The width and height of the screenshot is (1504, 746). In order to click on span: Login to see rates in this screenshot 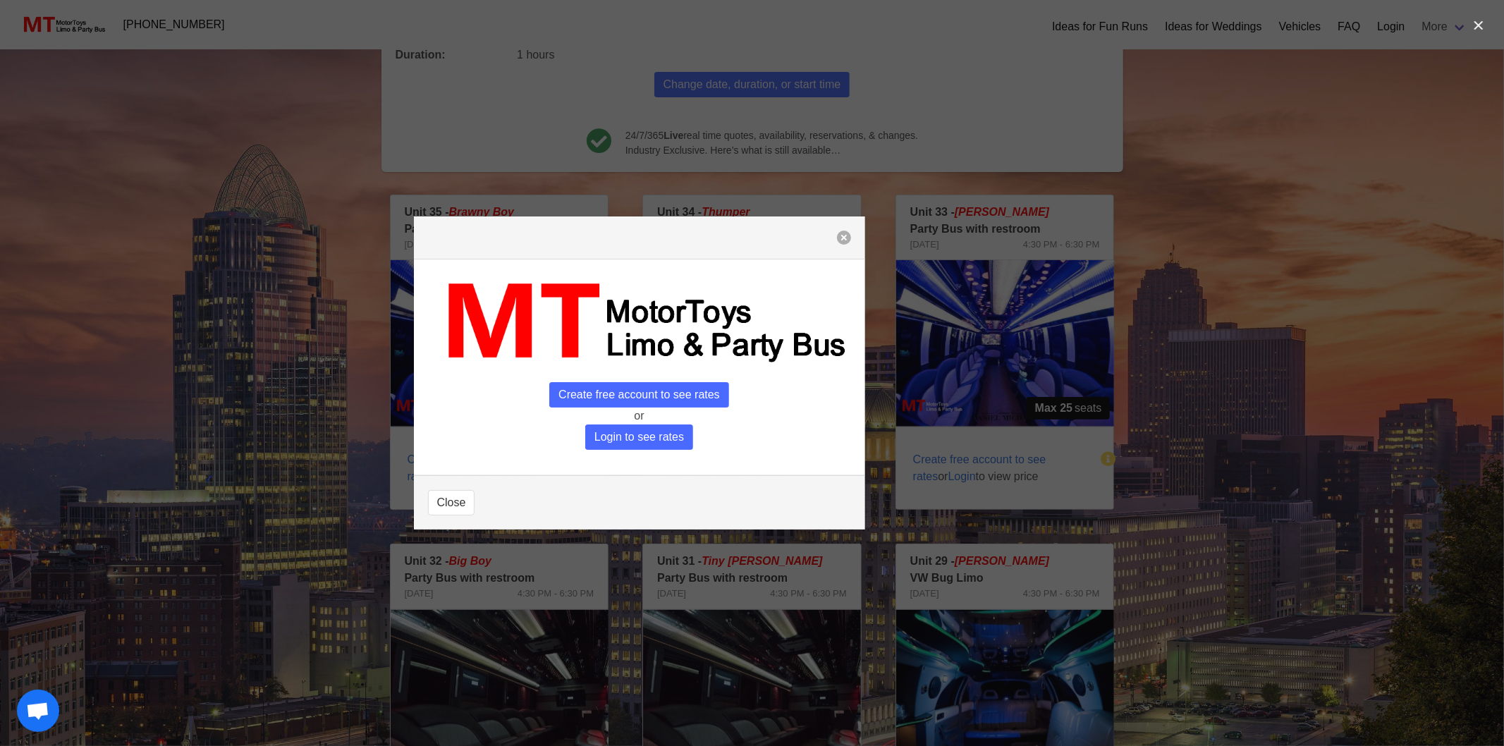, I will do `click(639, 437)`.